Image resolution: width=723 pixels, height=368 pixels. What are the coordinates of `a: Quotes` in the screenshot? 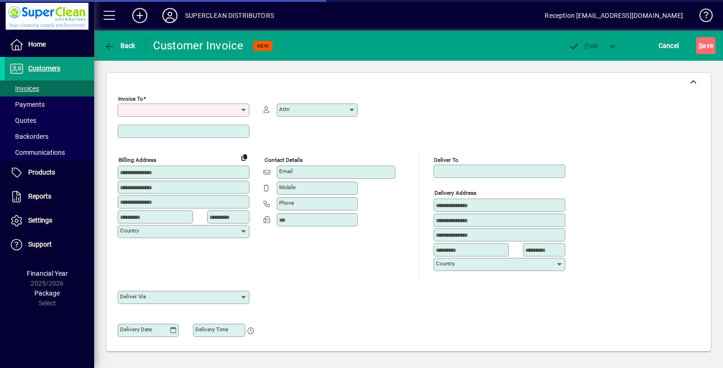 It's located at (49, 121).